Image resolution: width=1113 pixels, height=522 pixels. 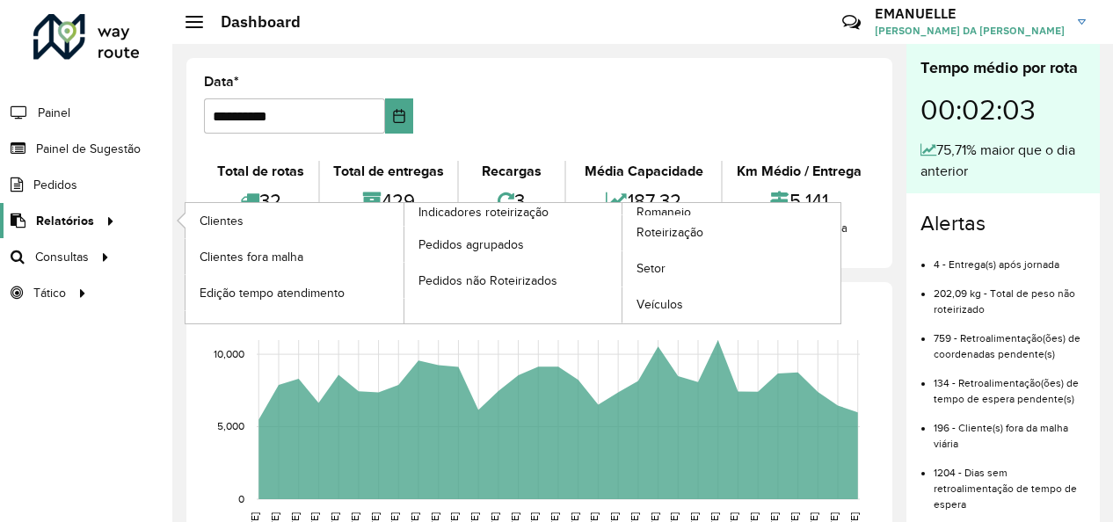 I want to click on a: Veículos, so click(x=731, y=305).